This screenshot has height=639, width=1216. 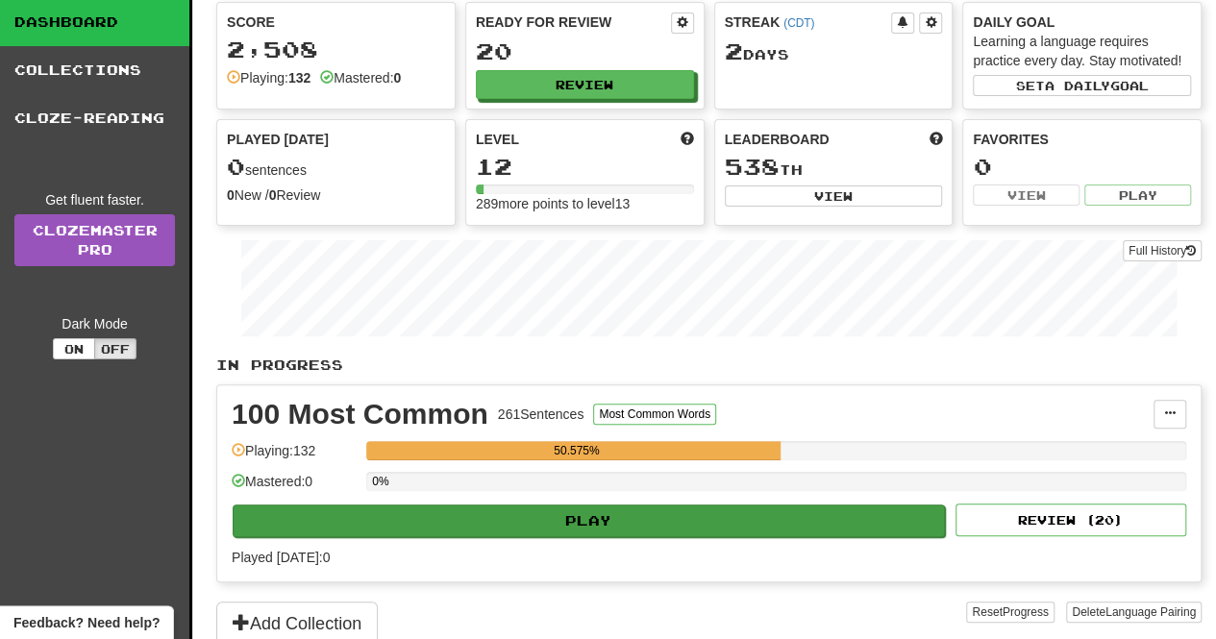 I want to click on div: Playing: 132, so click(x=294, y=456).